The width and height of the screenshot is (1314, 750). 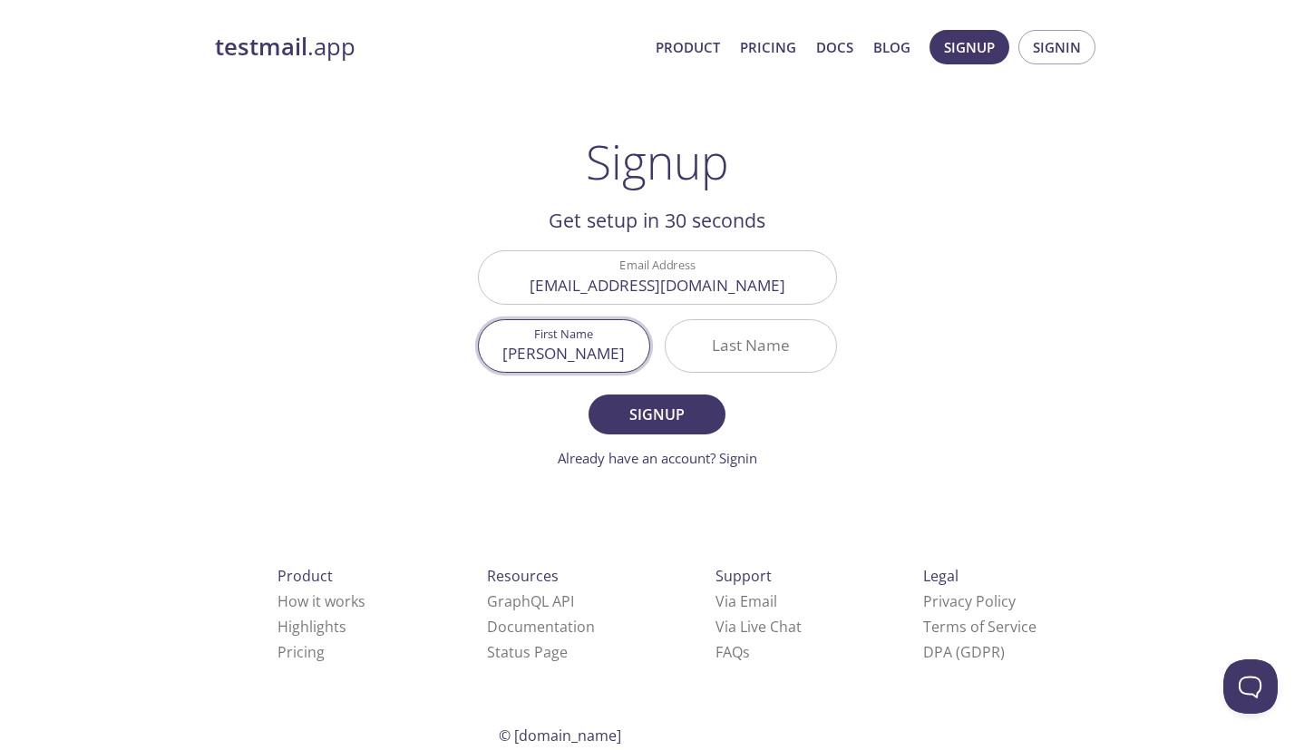 What do you see at coordinates (979, 627) in the screenshot?
I see `a: Terms of Service` at bounding box center [979, 627].